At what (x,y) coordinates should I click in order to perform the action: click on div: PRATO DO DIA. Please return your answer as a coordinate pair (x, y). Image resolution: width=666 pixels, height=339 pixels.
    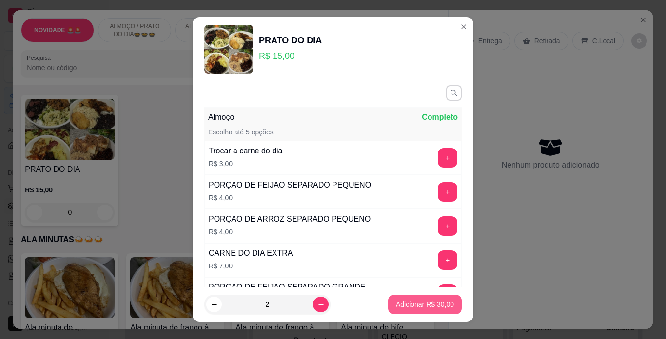
    Looking at the image, I should click on (290, 40).